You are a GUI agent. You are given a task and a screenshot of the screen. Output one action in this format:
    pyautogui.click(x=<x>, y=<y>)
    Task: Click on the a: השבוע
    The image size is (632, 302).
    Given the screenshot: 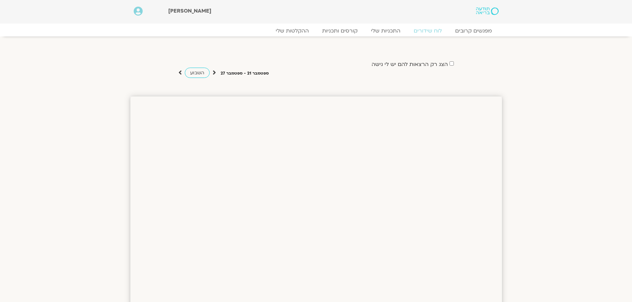 What is the action you would take?
    pyautogui.click(x=197, y=73)
    